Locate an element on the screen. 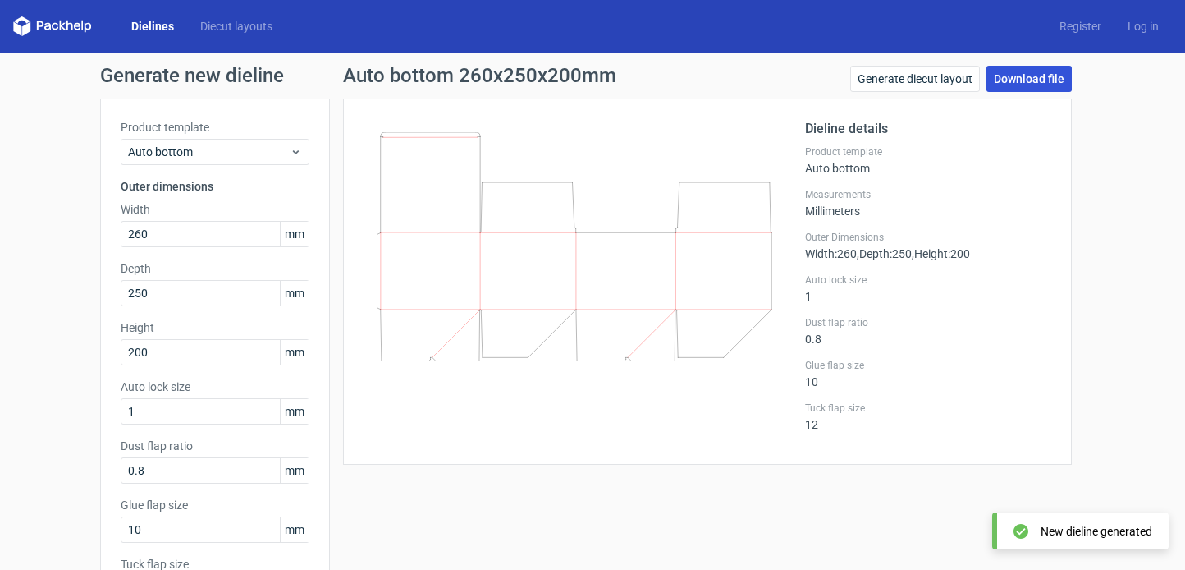 This screenshot has height=570, width=1185. div: 1 is located at coordinates (928, 288).